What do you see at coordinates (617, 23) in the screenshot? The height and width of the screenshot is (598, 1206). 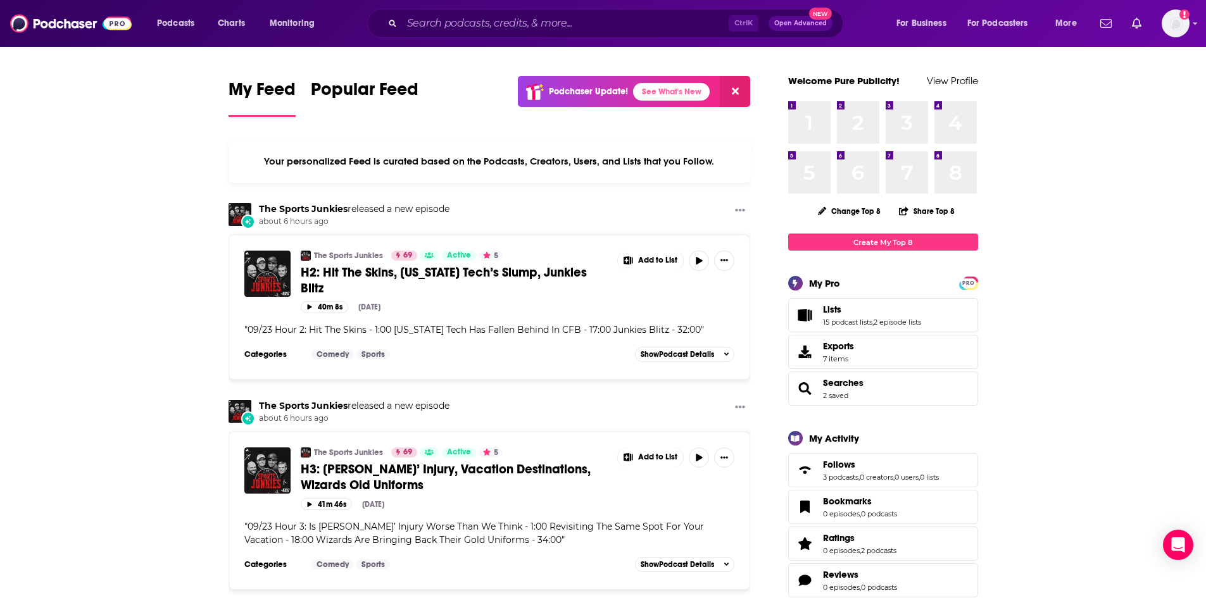 I see `div: Search podcasts, credits, & more...` at bounding box center [617, 23].